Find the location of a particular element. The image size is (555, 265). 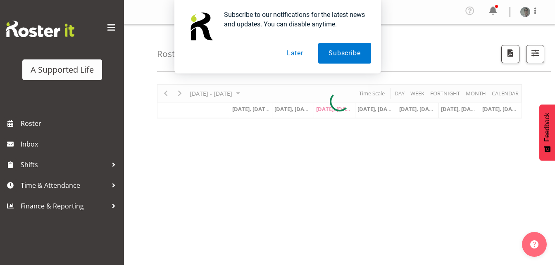

span: Roster is located at coordinates (70, 124).